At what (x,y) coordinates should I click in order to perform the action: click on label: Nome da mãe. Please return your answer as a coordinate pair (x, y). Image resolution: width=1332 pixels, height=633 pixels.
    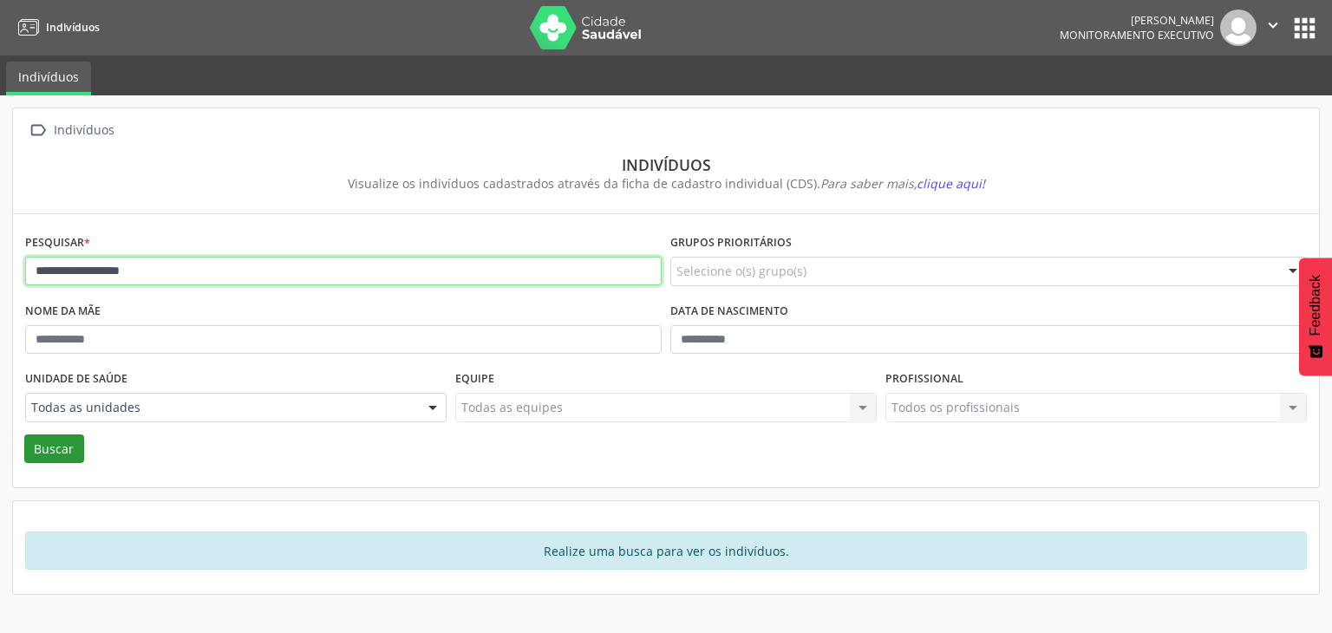
    Looking at the image, I should click on (62, 311).